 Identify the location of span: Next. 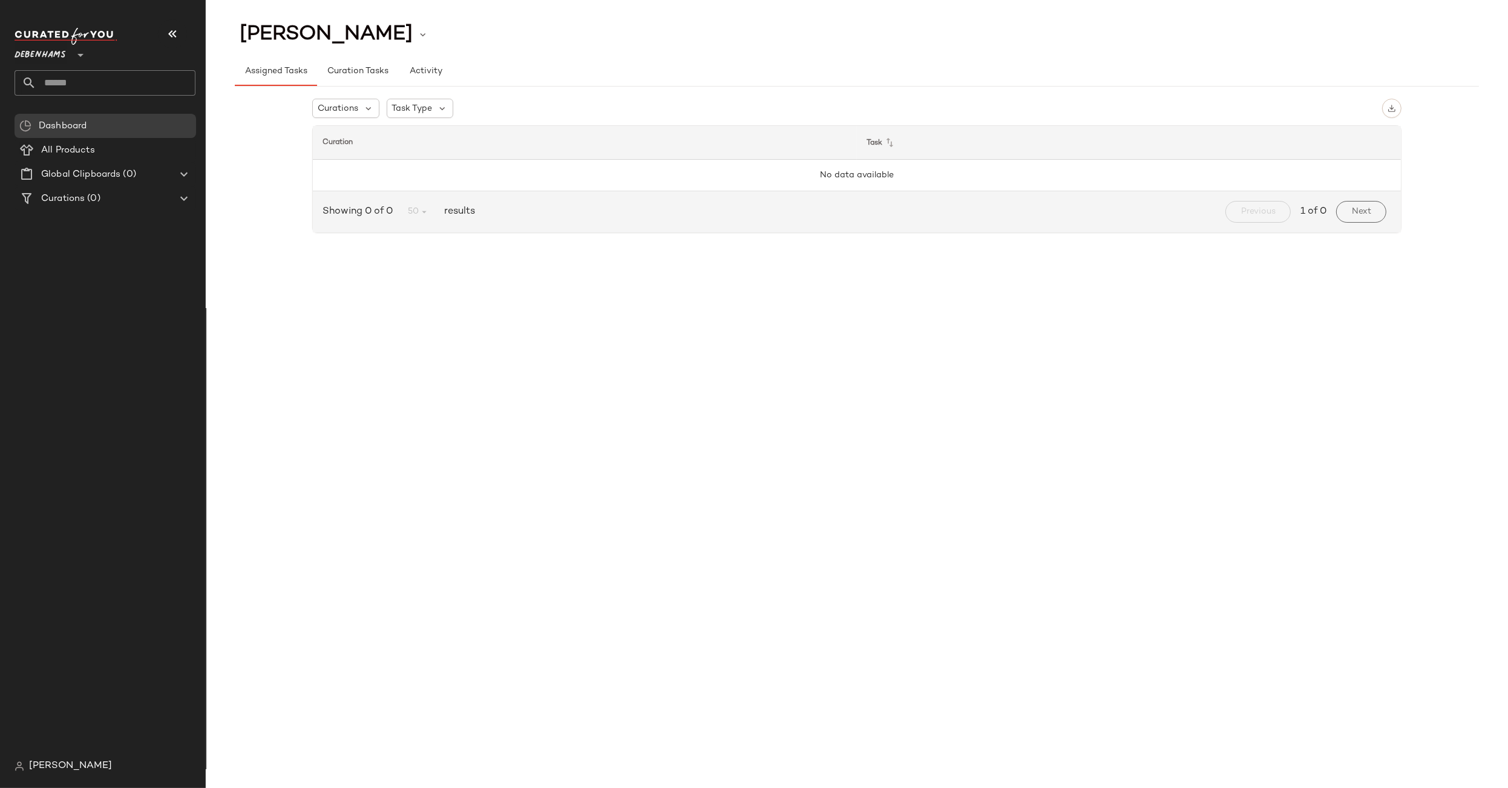
(1361, 212).